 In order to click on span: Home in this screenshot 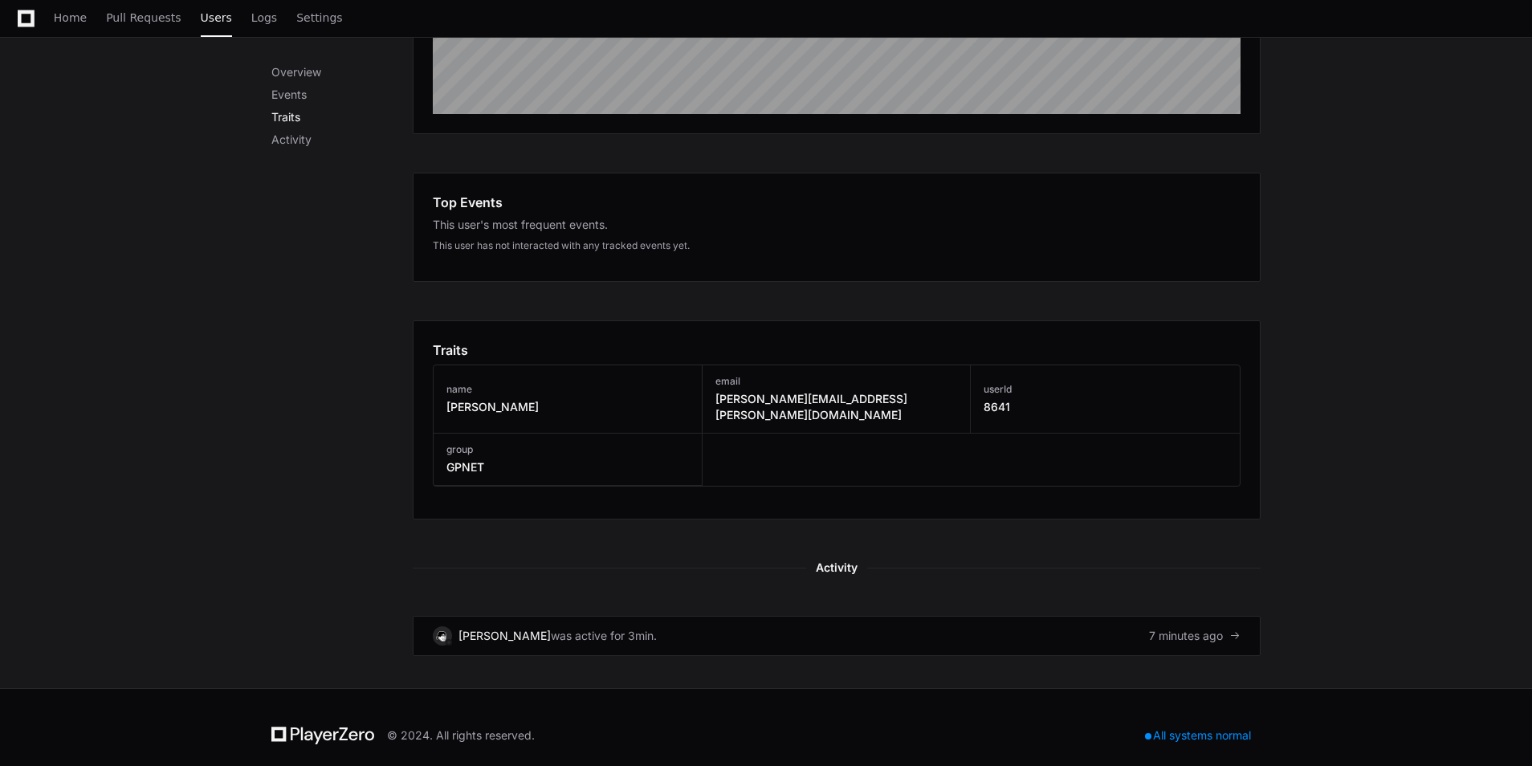, I will do `click(70, 18)`.